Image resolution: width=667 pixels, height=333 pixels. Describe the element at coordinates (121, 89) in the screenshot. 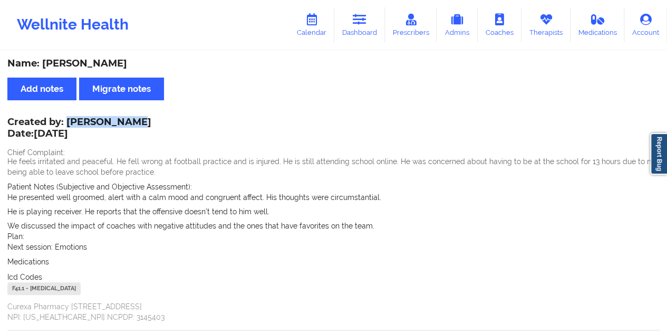

I see `button: Migrate notes` at that location.